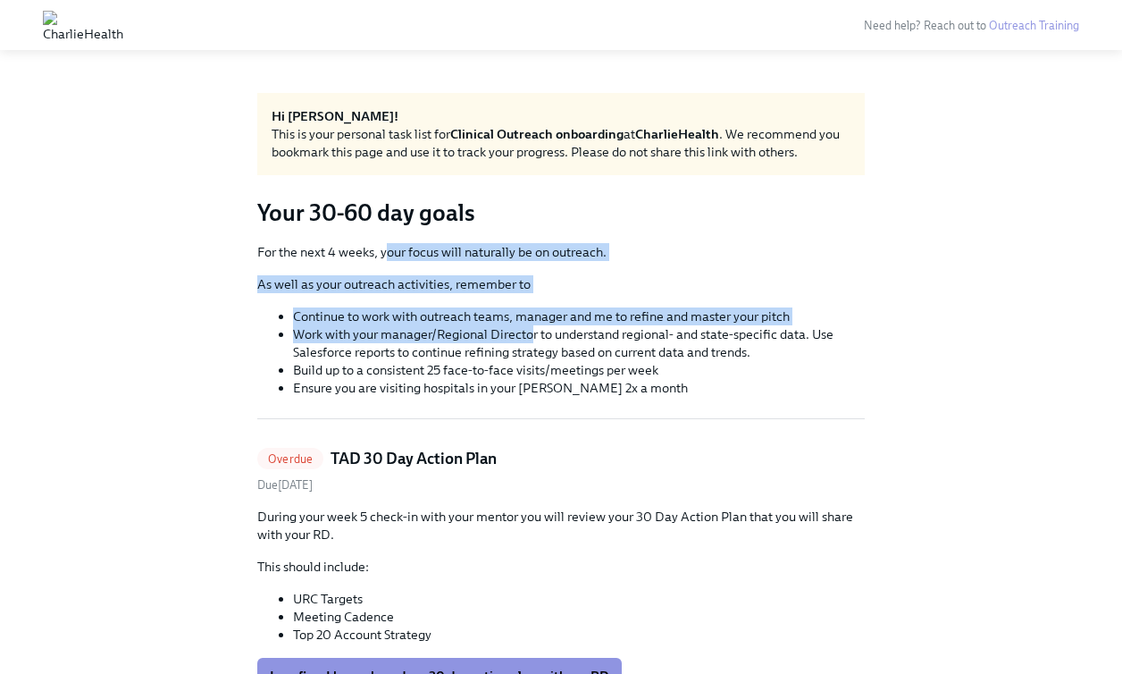 The height and width of the screenshot is (674, 1122). What do you see at coordinates (579, 617) in the screenshot?
I see `li: Meeting Cadence` at bounding box center [579, 617].